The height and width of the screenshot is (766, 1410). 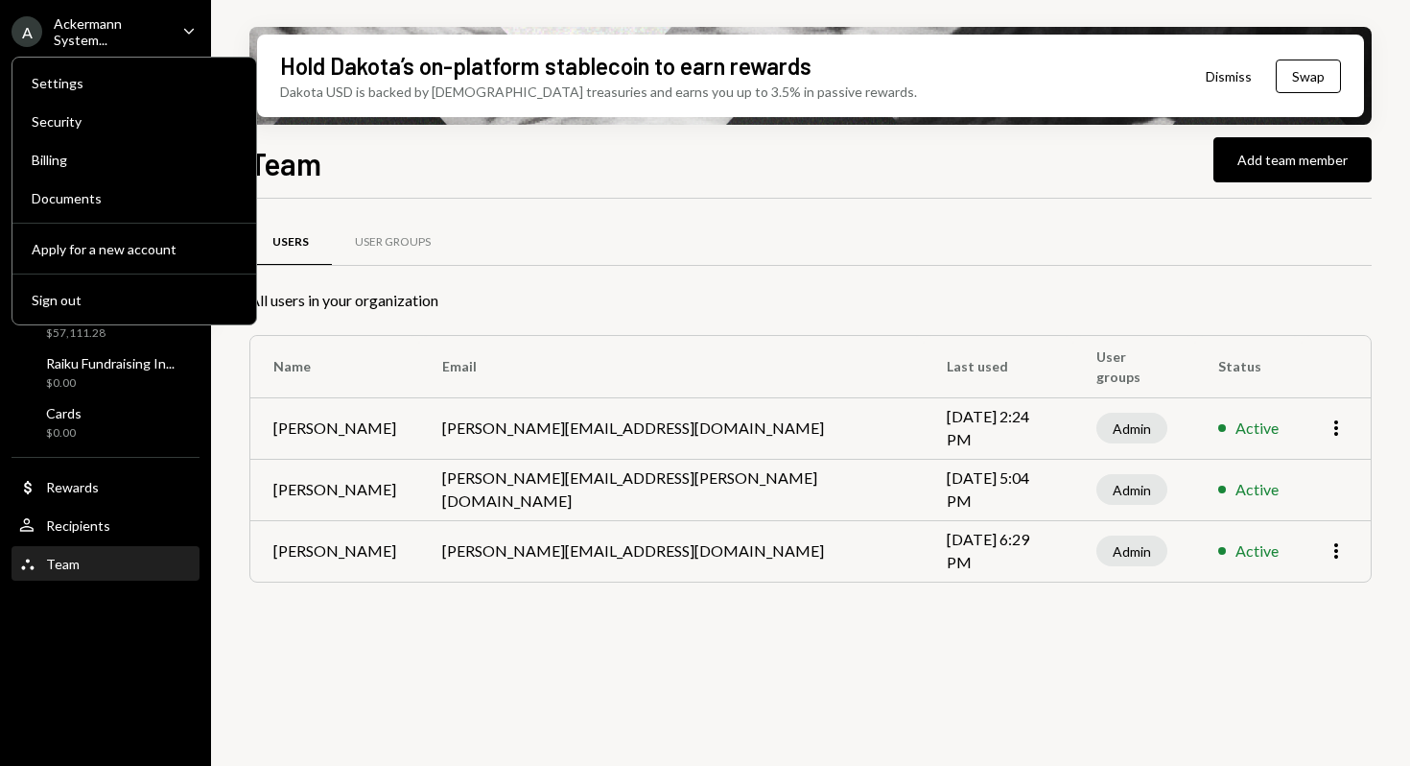 What do you see at coordinates (134, 198) in the screenshot?
I see `a: Documents` at bounding box center [134, 198].